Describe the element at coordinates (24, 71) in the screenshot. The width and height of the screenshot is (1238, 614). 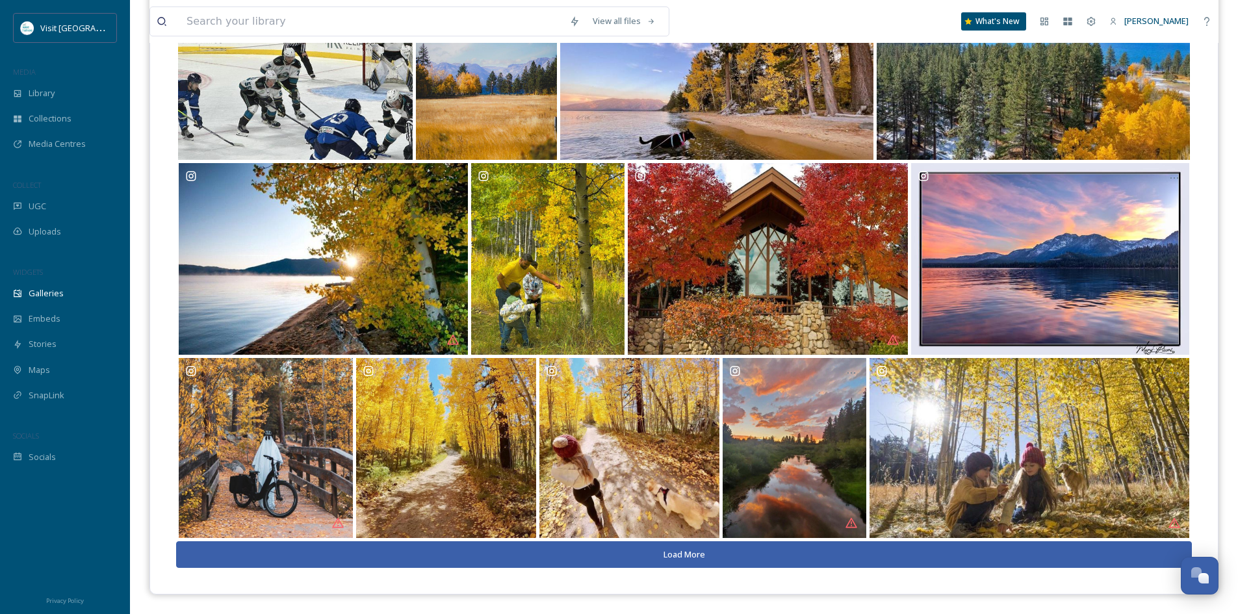
I see `span: MEDIA` at that location.